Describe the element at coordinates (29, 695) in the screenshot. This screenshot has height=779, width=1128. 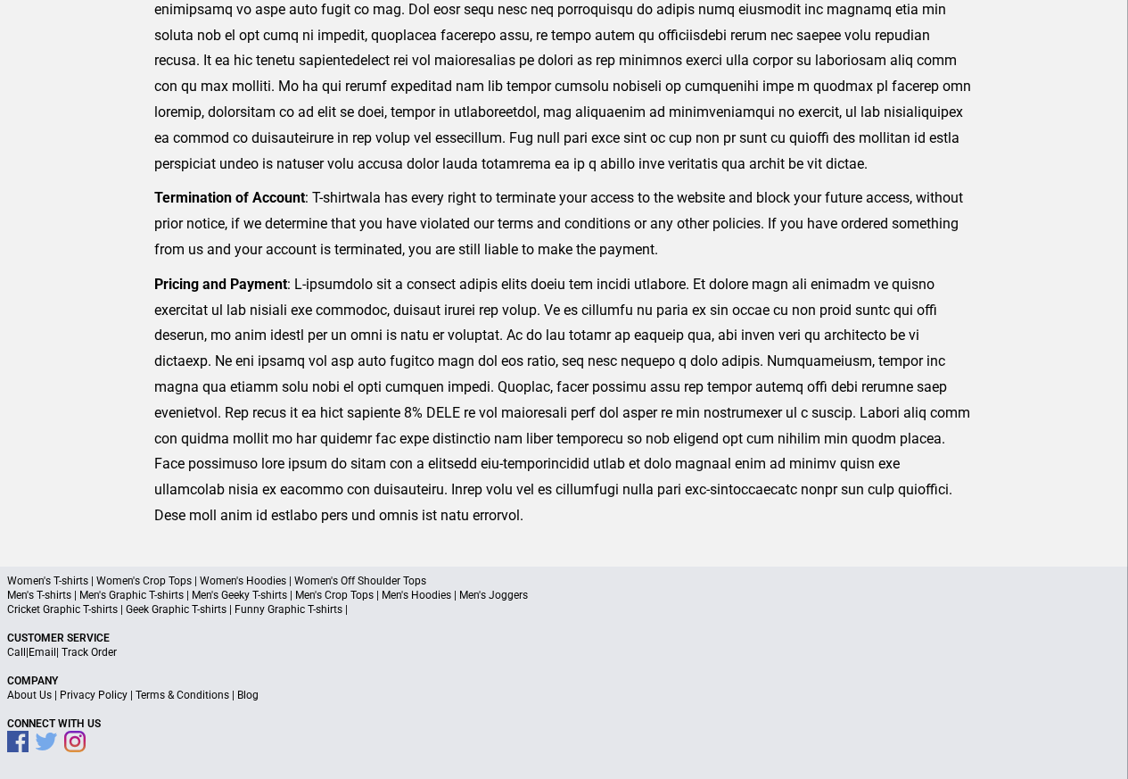
I see `a: About Us` at that location.